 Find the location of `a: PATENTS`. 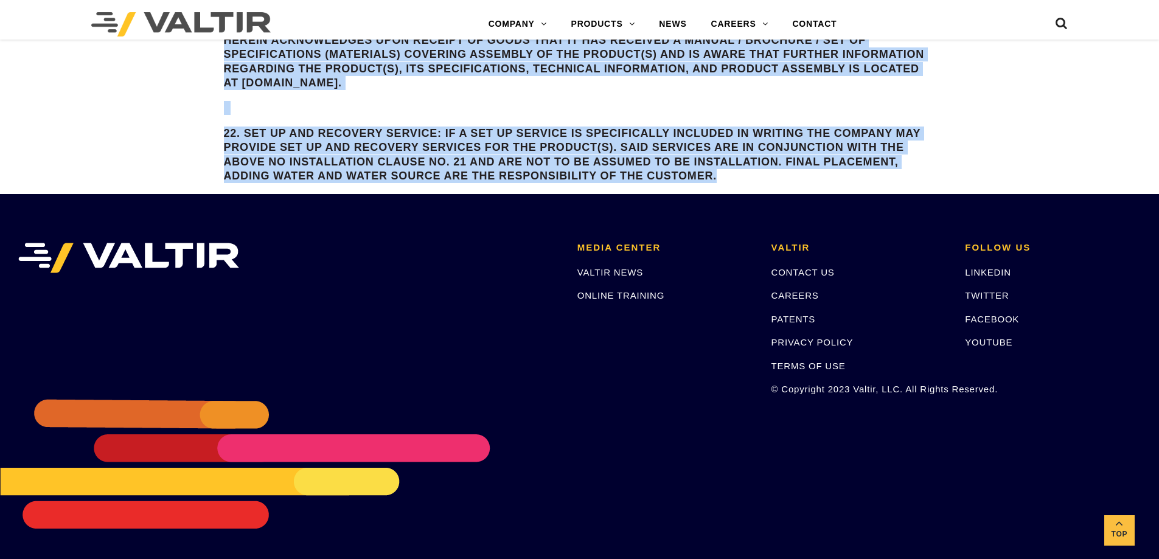

a: PATENTS is located at coordinates (793, 319).